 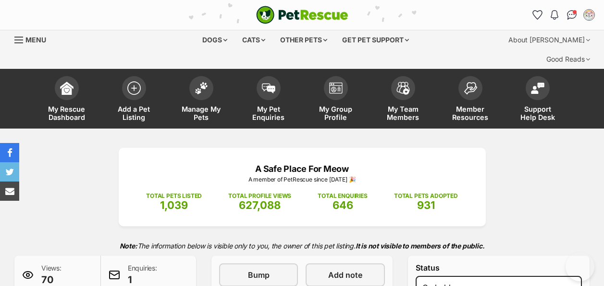 I want to click on img: help-desk-icon-fdf02630f3aa405de69fd3d07c3f3aa587a6932b1a1747fa1d2bba05be0121f9.svg, so click(x=538, y=88).